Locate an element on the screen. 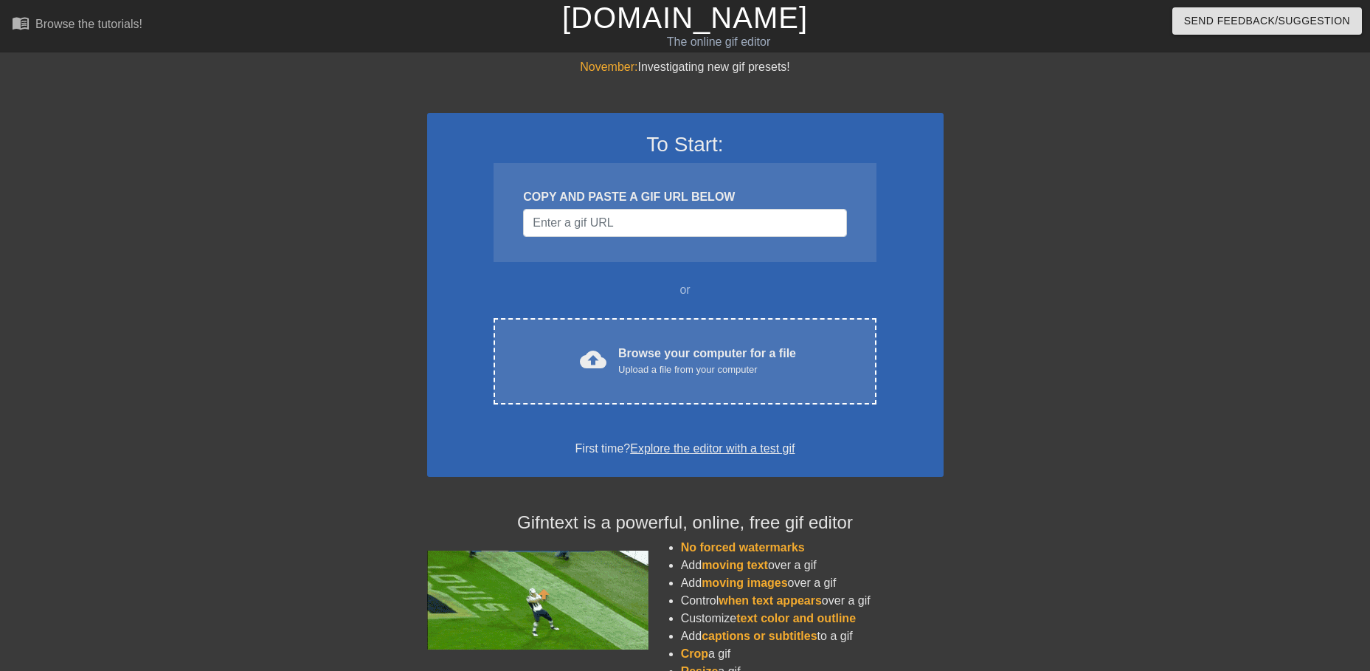 Image resolution: width=1370 pixels, height=671 pixels. div: Browse the tutorials! is located at coordinates (89, 24).